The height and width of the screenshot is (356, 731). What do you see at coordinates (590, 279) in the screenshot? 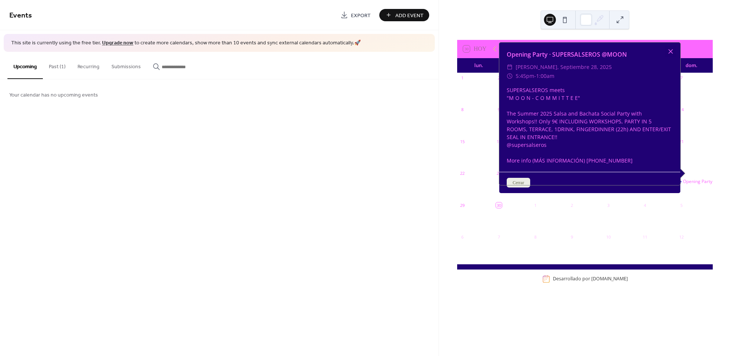
I see `div: Desarrollado por` at bounding box center [590, 279].